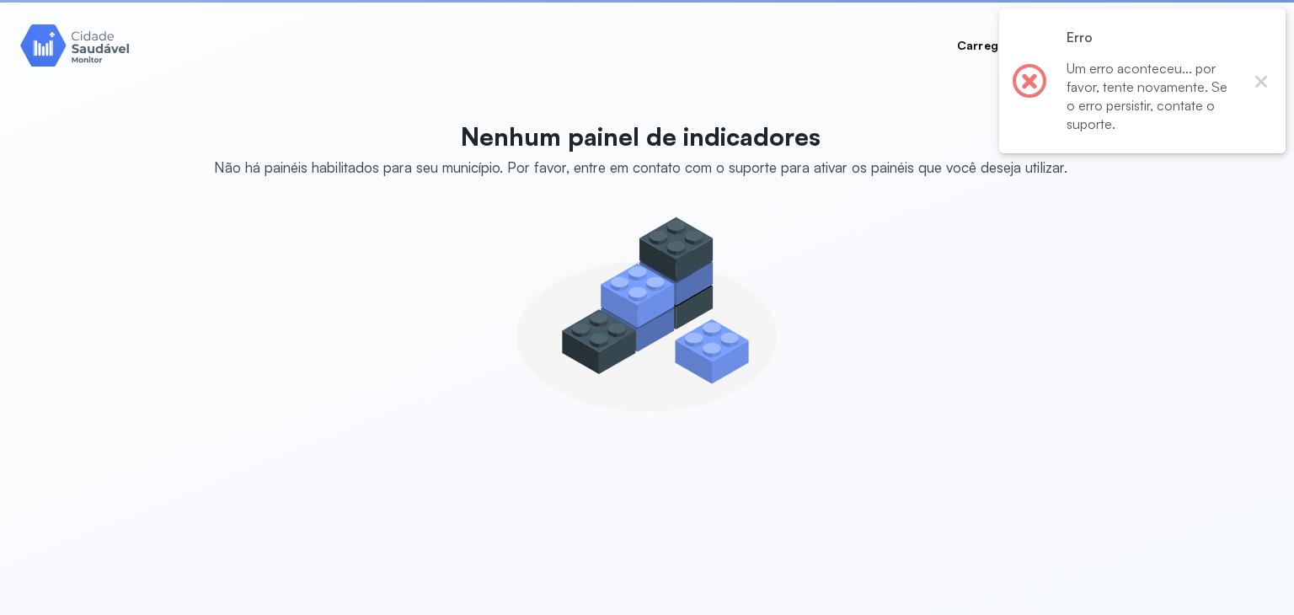  What do you see at coordinates (1152, 37) in the screenshot?
I see `h2: Erro` at bounding box center [1152, 37].